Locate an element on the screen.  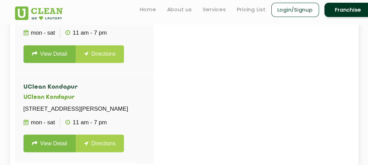
h5: UClean Kondapur is located at coordinates (76, 98).